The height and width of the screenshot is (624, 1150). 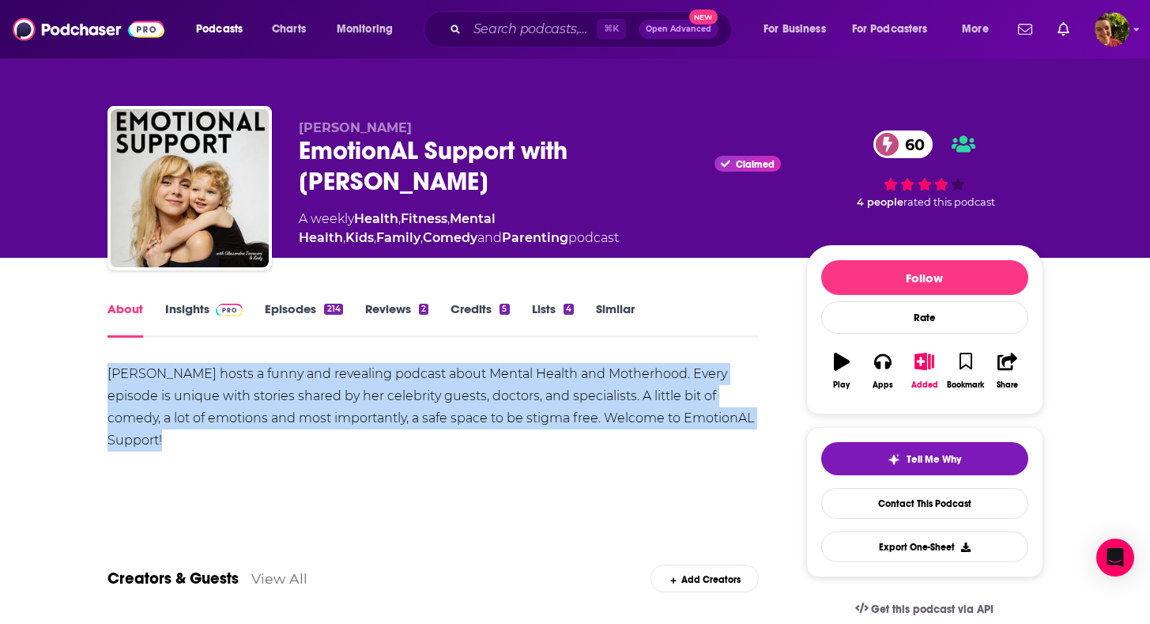 I want to click on span: Claimed, so click(x=755, y=164).